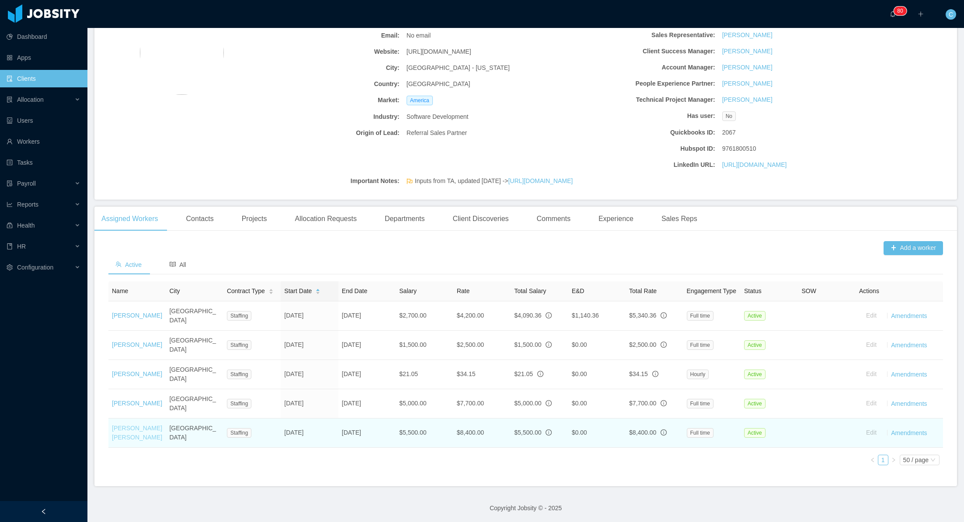 This screenshot has width=964, height=522. Describe the element at coordinates (324, 100) in the screenshot. I see `b: Market:` at that location.